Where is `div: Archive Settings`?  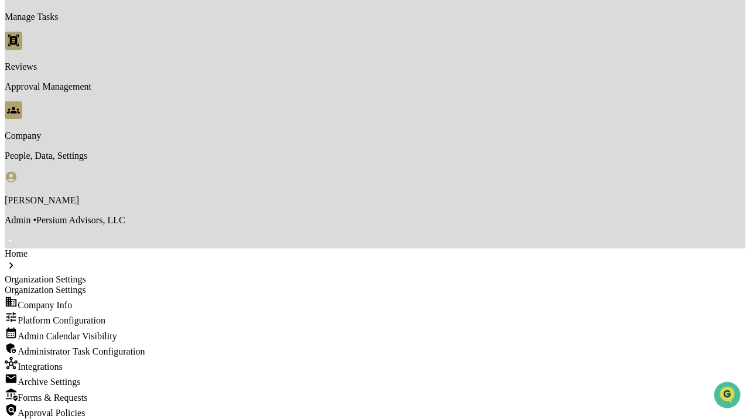 div: Archive Settings is located at coordinates (375, 379).